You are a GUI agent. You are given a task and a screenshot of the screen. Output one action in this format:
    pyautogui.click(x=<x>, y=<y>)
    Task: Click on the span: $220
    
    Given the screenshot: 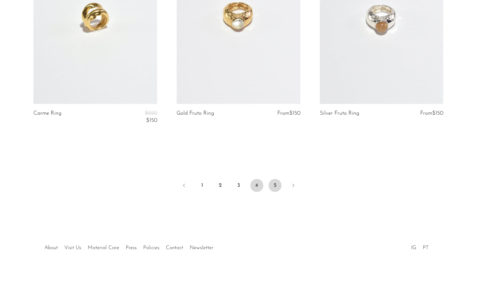 What is the action you would take?
    pyautogui.click(x=151, y=113)
    